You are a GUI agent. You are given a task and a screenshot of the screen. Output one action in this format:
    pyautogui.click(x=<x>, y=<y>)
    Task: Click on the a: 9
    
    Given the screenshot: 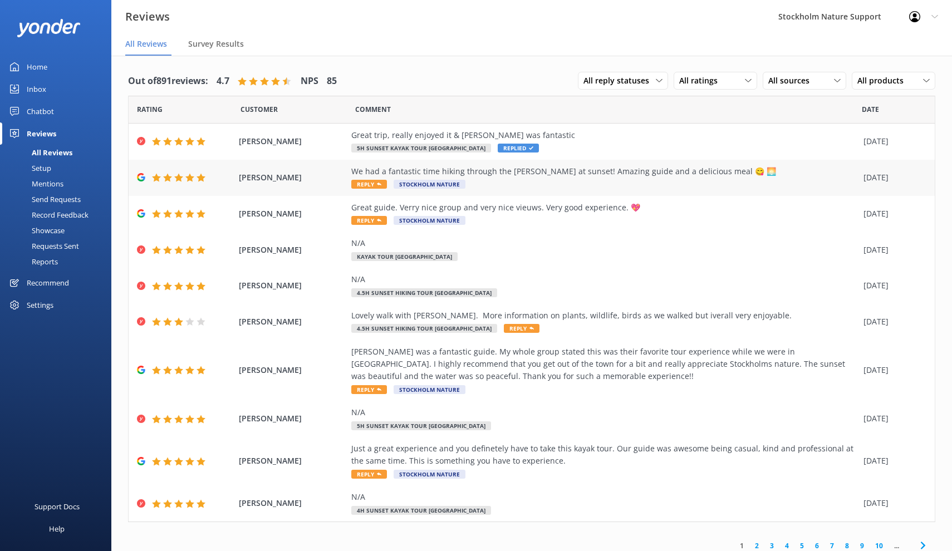 What is the action you would take?
    pyautogui.click(x=862, y=546)
    